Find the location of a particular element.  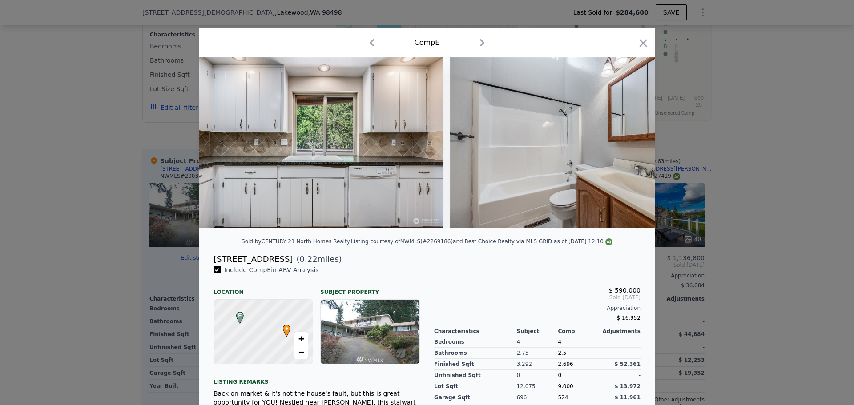

span: $ 11,961 is located at coordinates (627, 398).